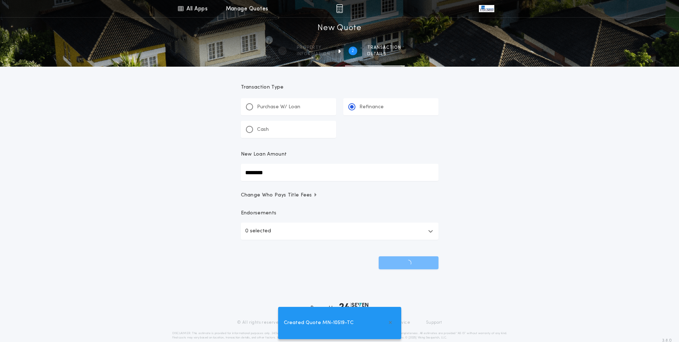  What do you see at coordinates (487, 9) in the screenshot?
I see `img: vs-icon` at bounding box center [487, 9].